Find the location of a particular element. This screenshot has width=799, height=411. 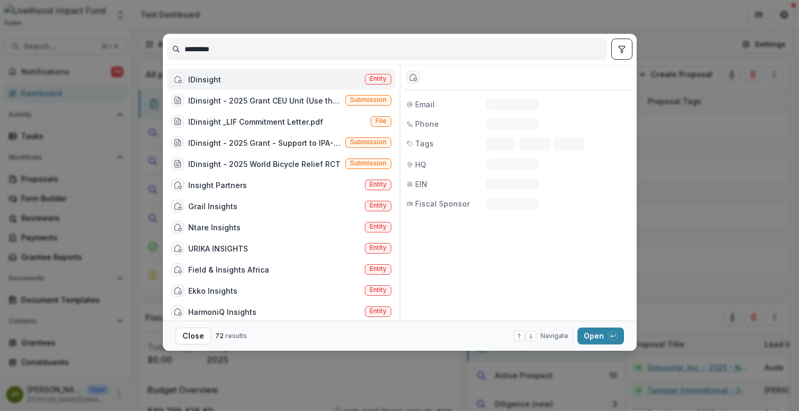

button: Open is located at coordinates (600, 336).